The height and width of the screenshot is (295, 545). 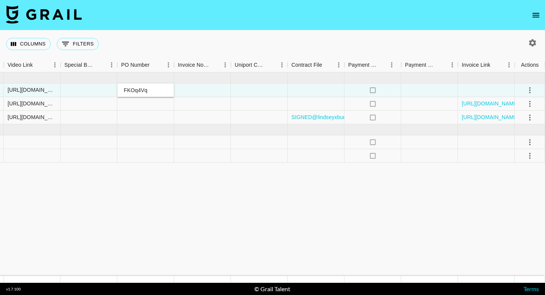 What do you see at coordinates (32, 90) in the screenshot?
I see `div: https://www.tiktok.com/@strangelylex/video/7545238546085367070` at bounding box center [32, 90].